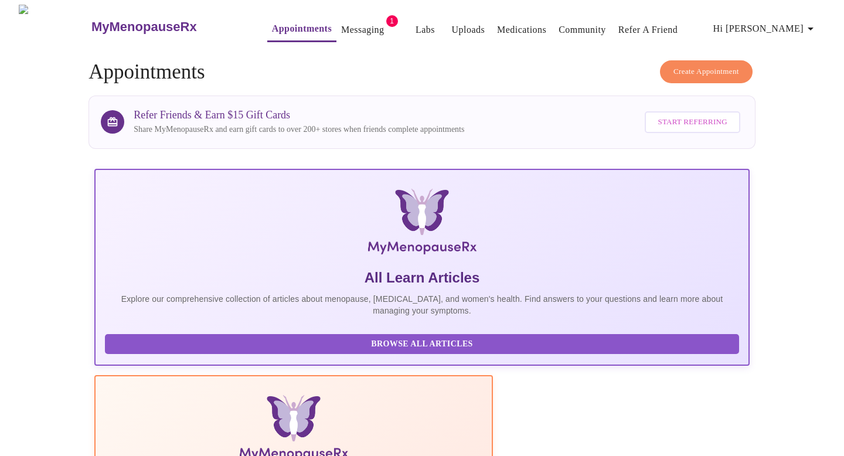  What do you see at coordinates (692, 122) in the screenshot?
I see `button: Start Referring` at bounding box center [692, 122].